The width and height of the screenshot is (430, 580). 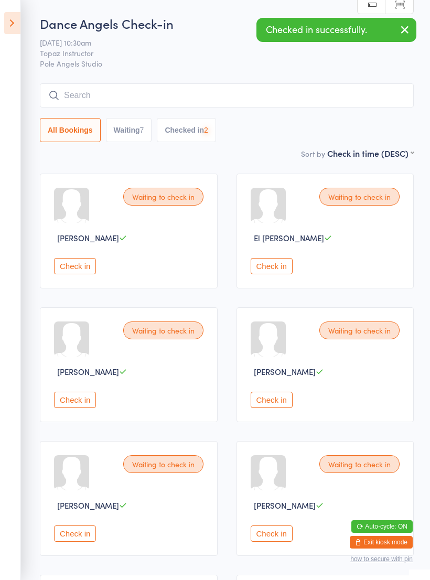 I want to click on div: Checked in successfully., so click(x=336, y=30).